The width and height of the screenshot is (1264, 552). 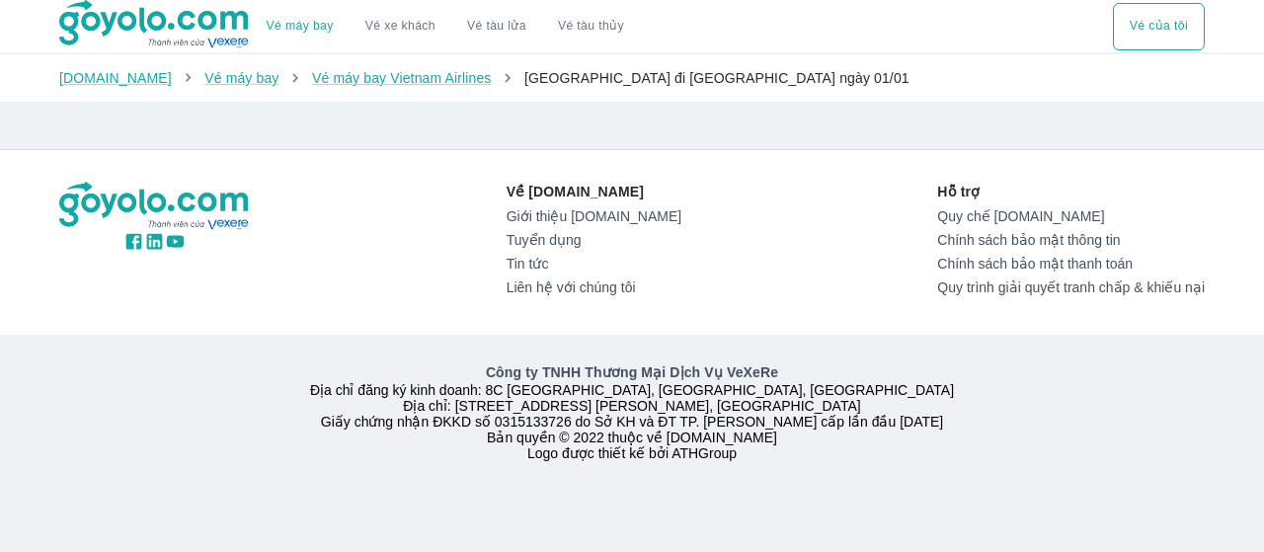 What do you see at coordinates (497, 27) in the screenshot?
I see `a: Vé tàu lửa` at bounding box center [497, 27].